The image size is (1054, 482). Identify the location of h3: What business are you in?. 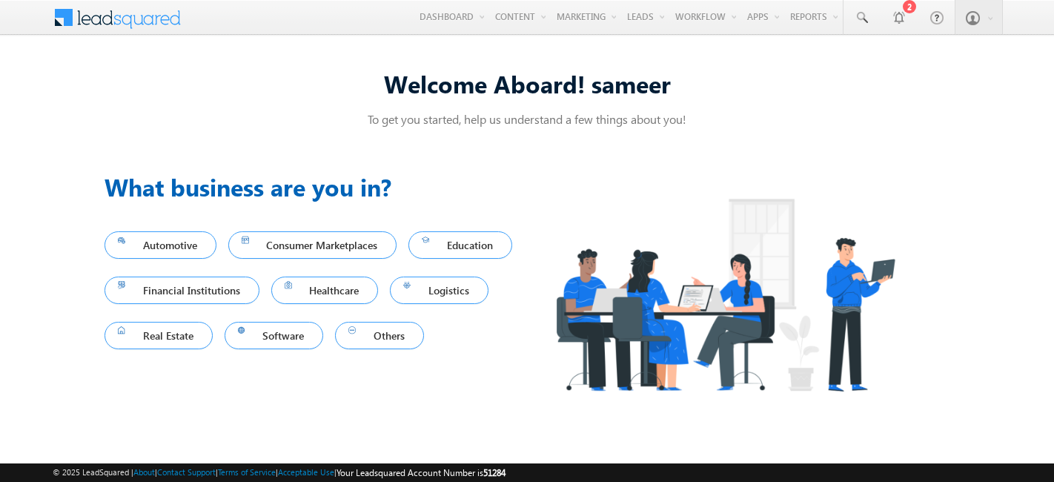
(316, 187).